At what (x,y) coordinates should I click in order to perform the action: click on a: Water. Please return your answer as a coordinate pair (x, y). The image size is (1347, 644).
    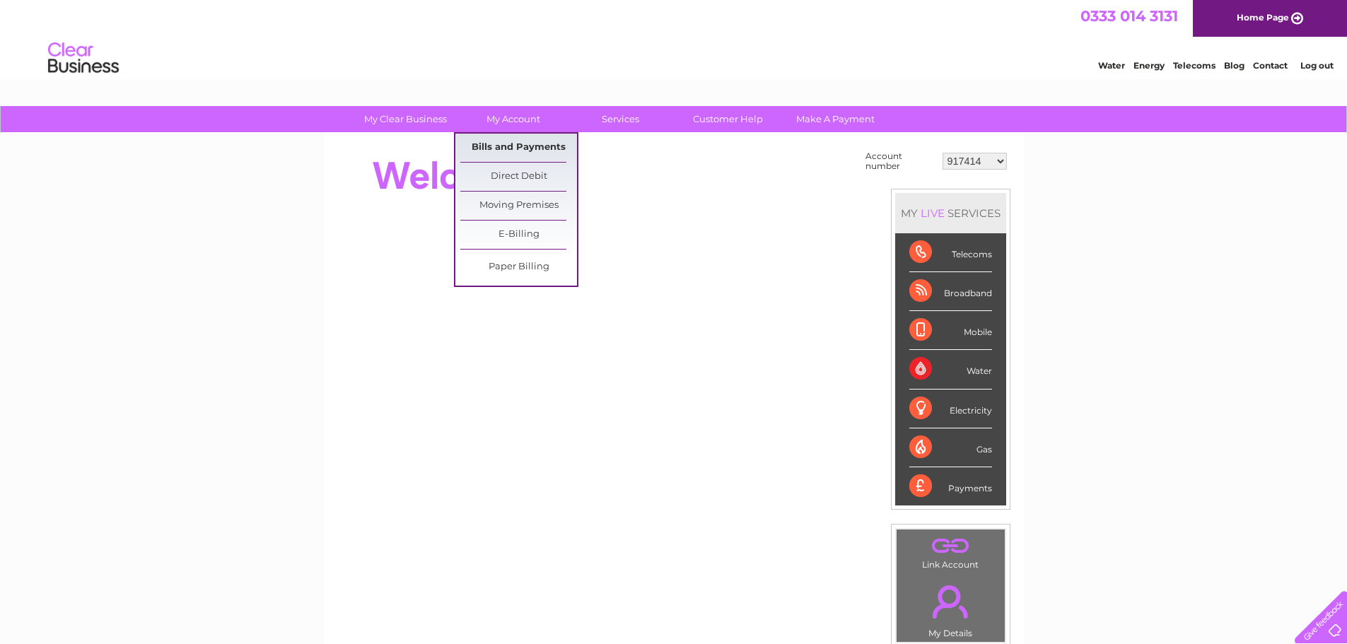
    Looking at the image, I should click on (1111, 65).